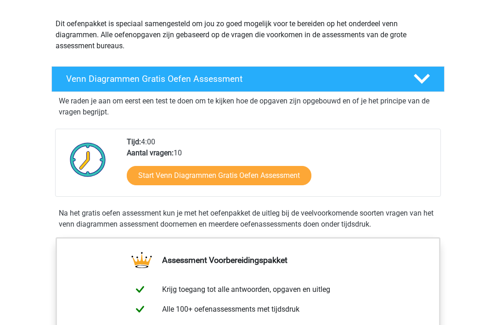 The image size is (496, 325). Describe the element at coordinates (88, 159) in the screenshot. I see `img: Klok` at that location.